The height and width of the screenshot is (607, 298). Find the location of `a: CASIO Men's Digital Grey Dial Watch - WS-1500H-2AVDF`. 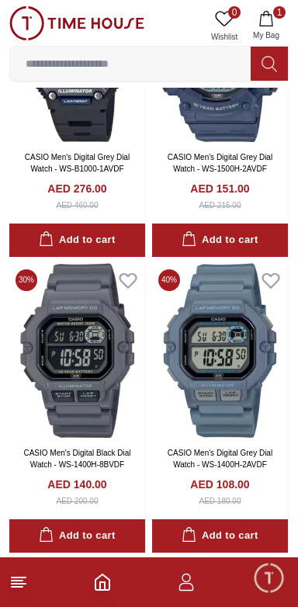

a: CASIO Men's Digital Grey Dial Watch - WS-1500H-2AVDF is located at coordinates (220, 163).